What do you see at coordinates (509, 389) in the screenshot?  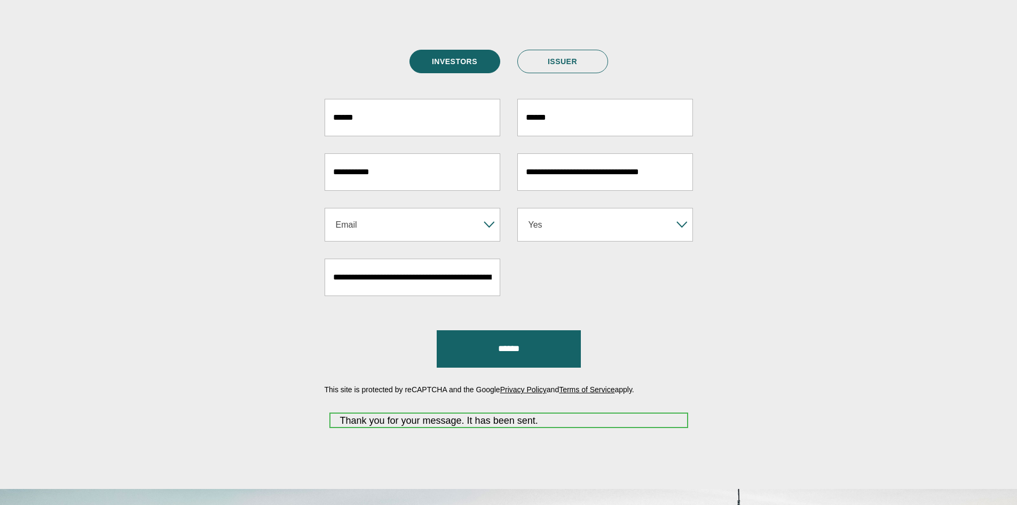 I see `p: This site is protected by reCAPTCHA and the Google and apply.` at bounding box center [509, 389].